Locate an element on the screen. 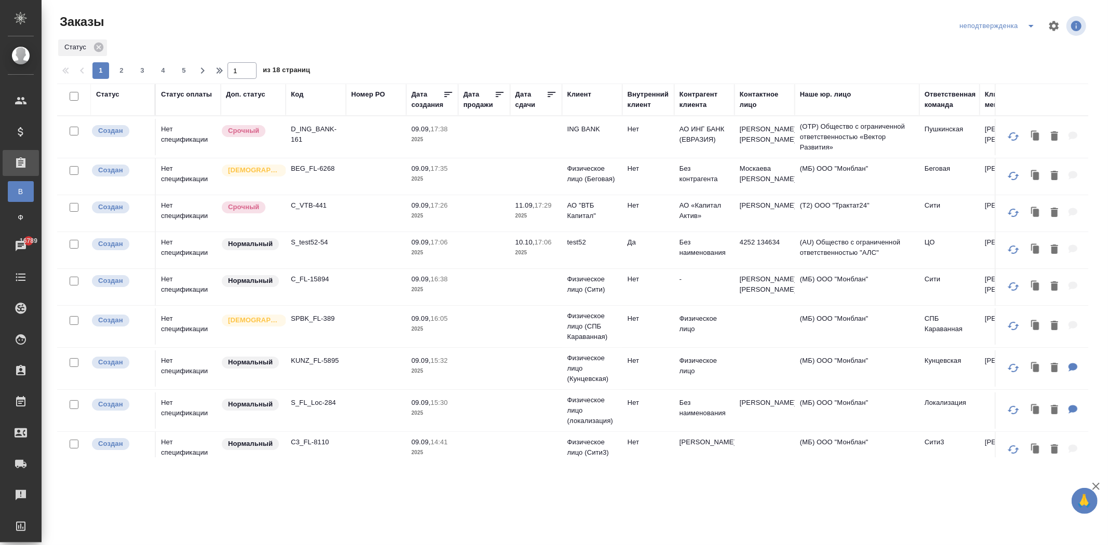  td: Сити is located at coordinates (949, 213).